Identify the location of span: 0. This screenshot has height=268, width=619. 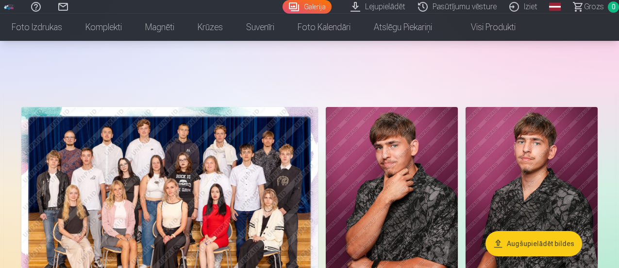
(613, 7).